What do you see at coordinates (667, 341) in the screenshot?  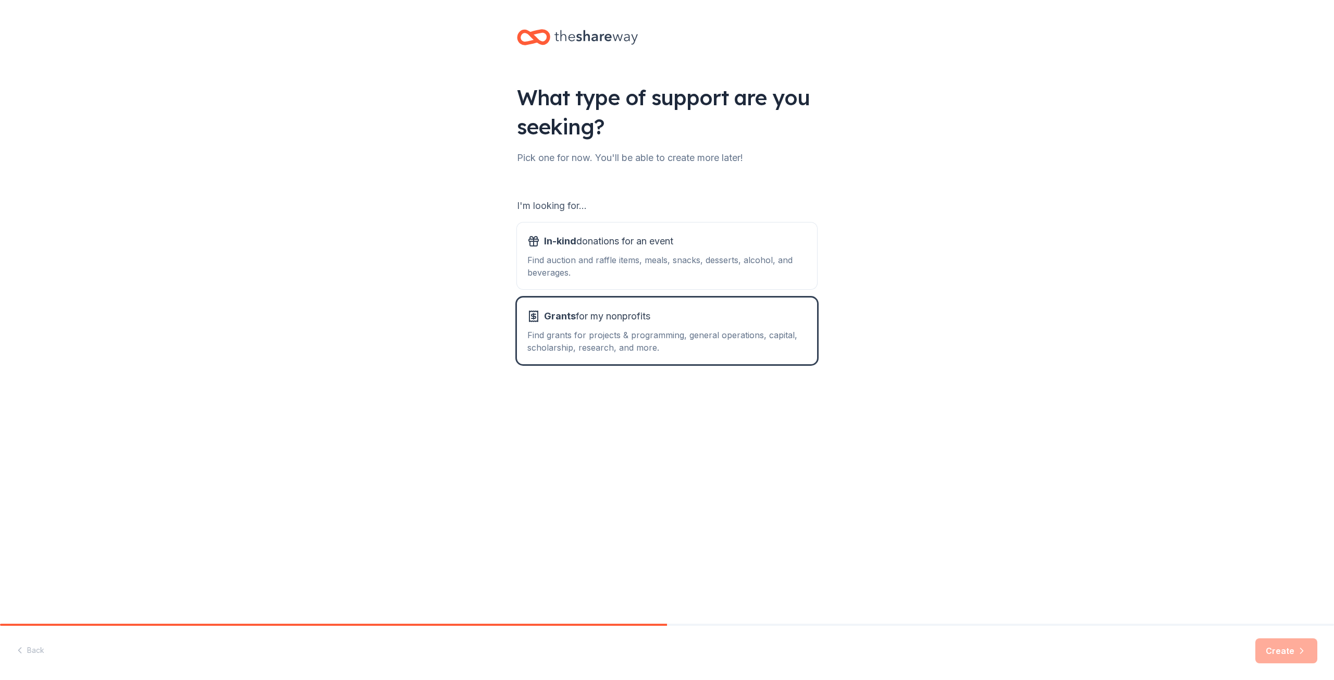 I see `div: Find grants for projects & programming, general operations, capital, scholarship, research, and m...` at bounding box center [667, 341].